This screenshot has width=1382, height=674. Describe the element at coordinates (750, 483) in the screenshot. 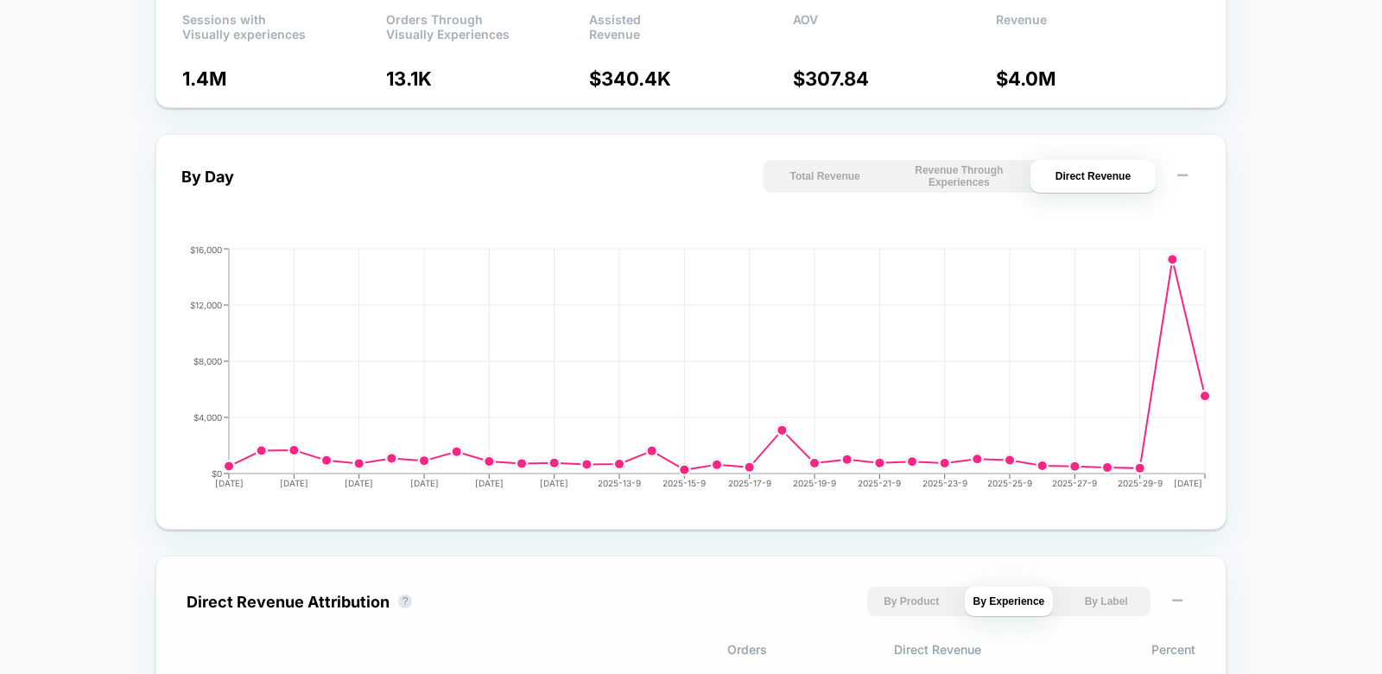

I see `tspan: 2025-17-9` at that location.